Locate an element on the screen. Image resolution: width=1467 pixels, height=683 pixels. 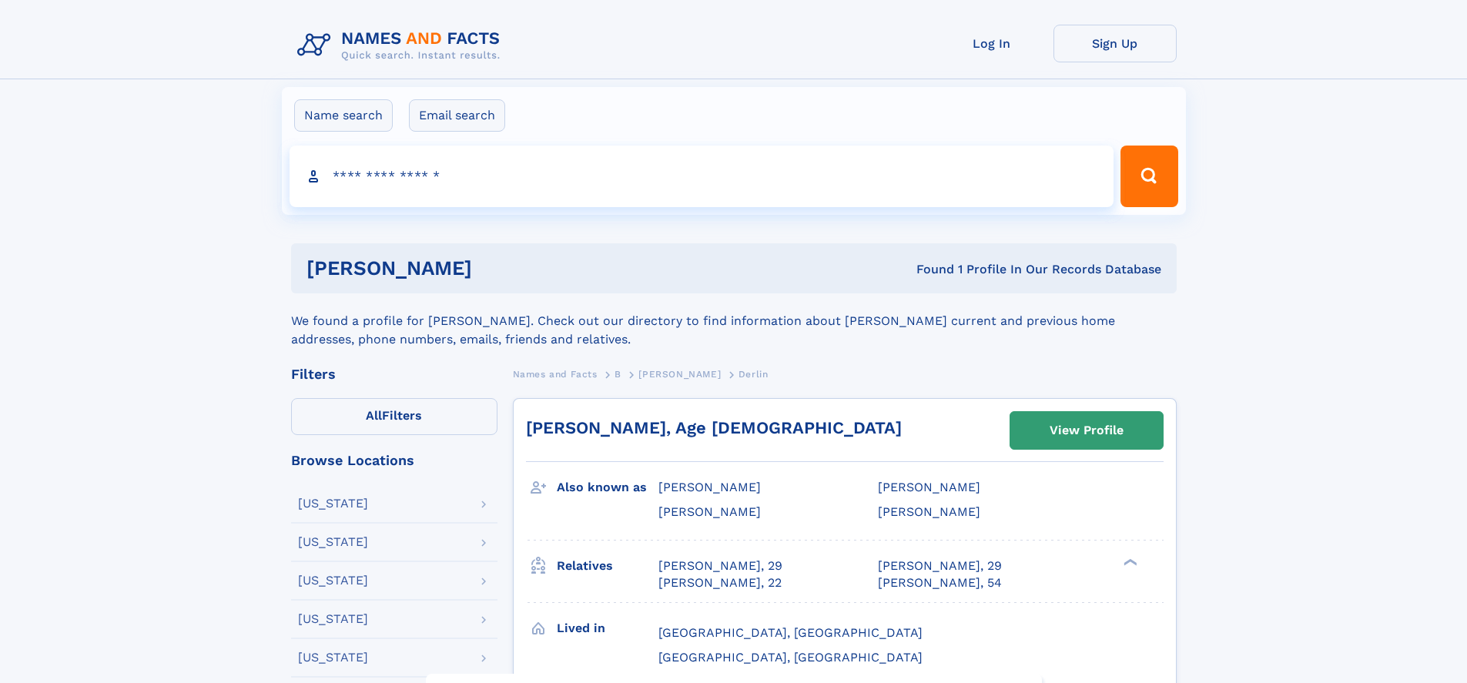
a: Names and Facts is located at coordinates (555, 373).